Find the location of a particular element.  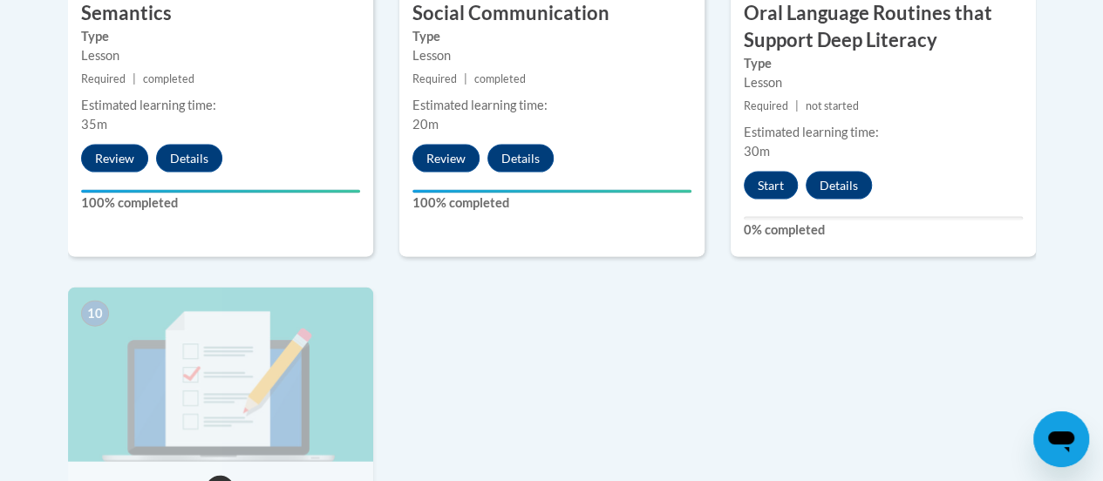

img: Course Image is located at coordinates (221, 375).